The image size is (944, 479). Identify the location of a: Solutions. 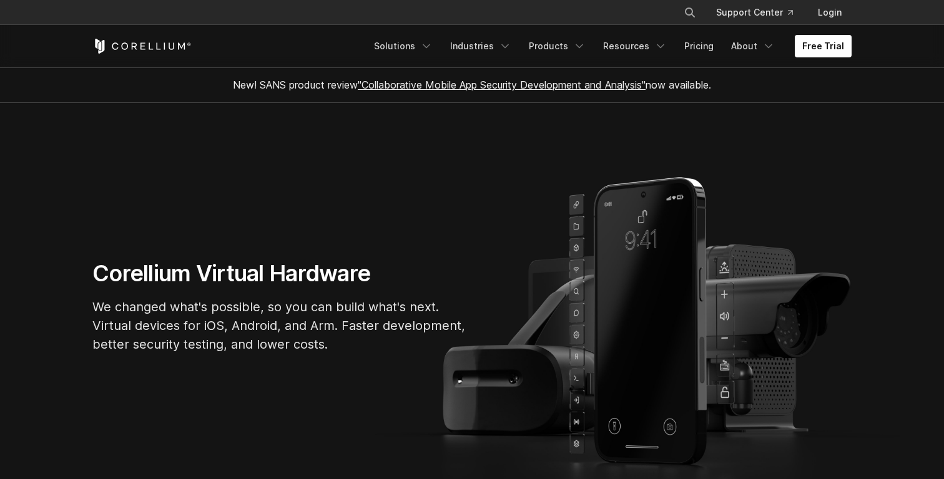
(403, 46).